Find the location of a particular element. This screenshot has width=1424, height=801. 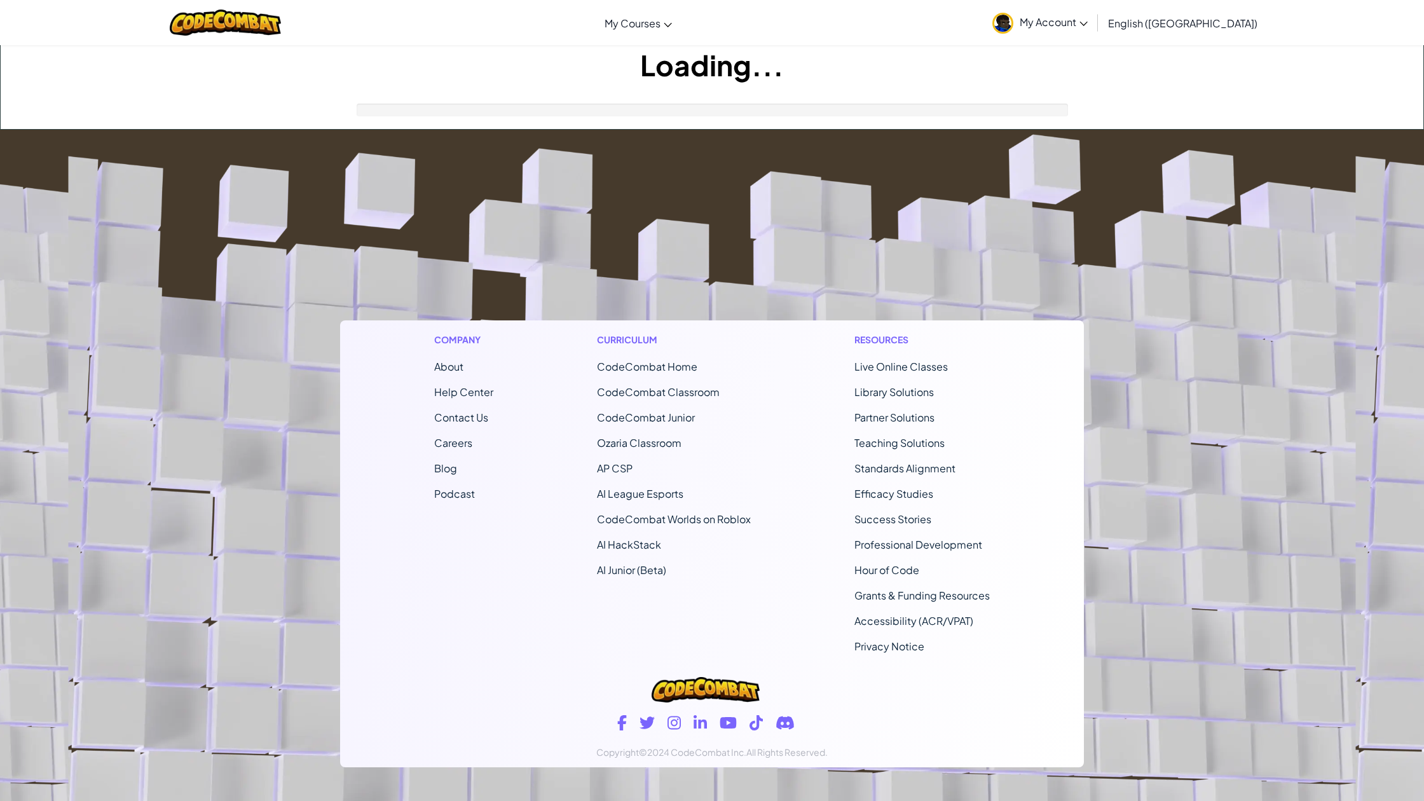

a: CodeCombat Worlds on Roblox is located at coordinates (674, 519).